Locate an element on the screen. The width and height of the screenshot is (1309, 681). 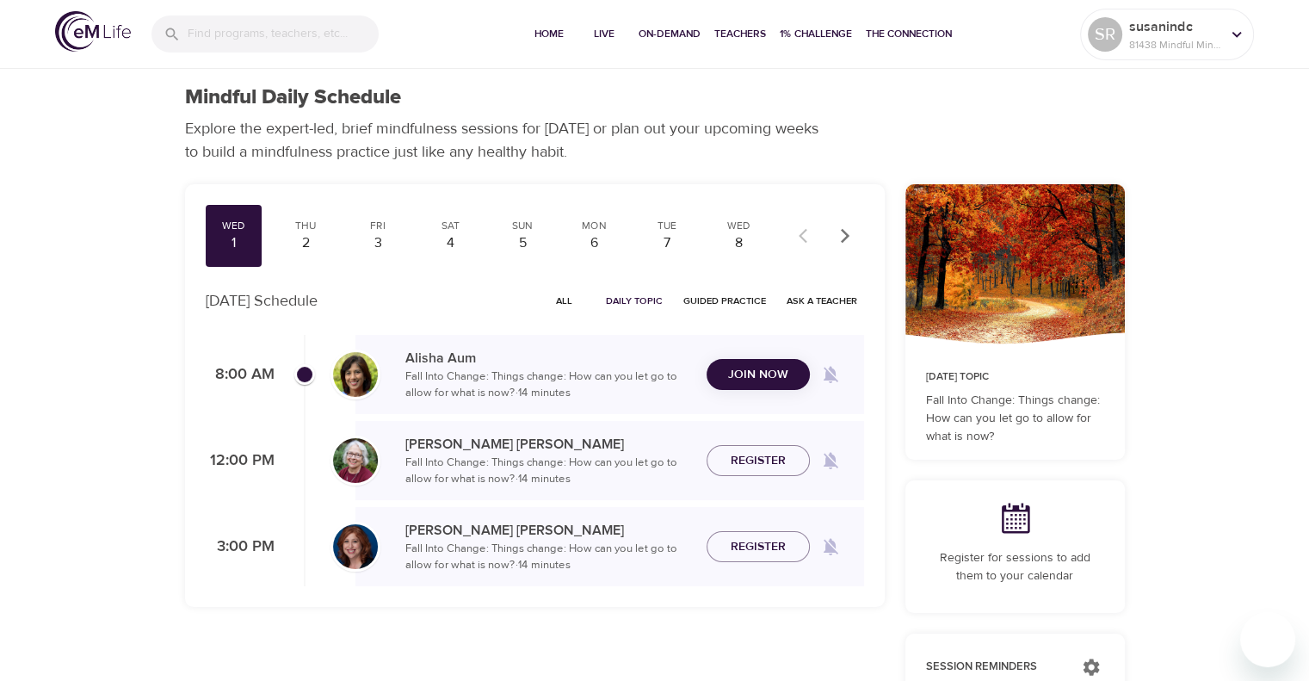
p: 3:00 PM is located at coordinates (240, 546).